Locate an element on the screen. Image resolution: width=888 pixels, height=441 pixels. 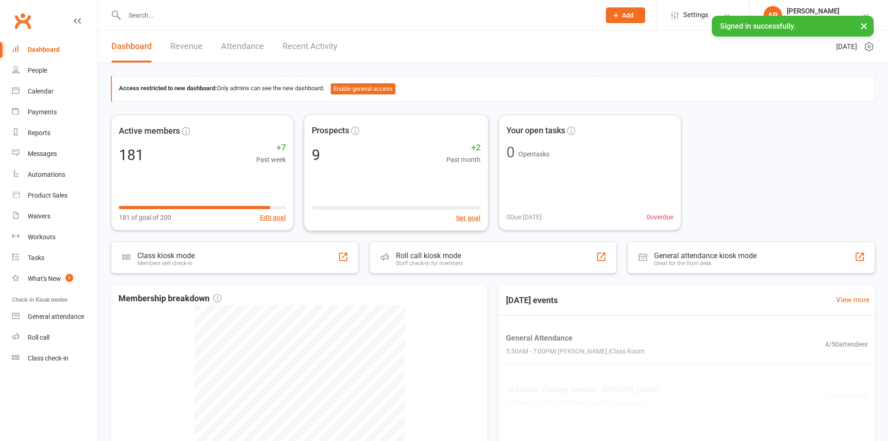
div: Messages is located at coordinates (42, 154).